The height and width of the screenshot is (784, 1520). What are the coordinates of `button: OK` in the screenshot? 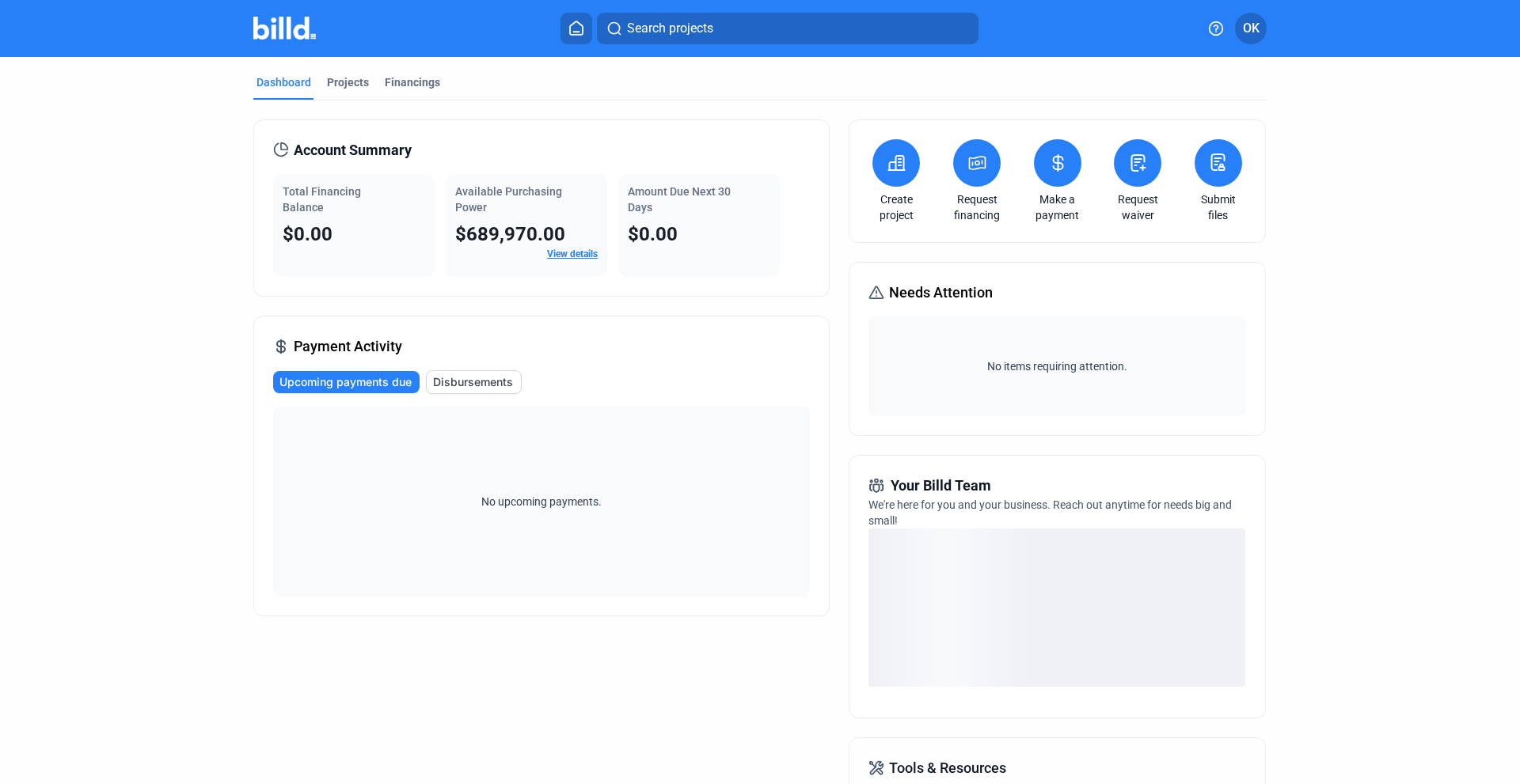 It's located at (1251, 29).